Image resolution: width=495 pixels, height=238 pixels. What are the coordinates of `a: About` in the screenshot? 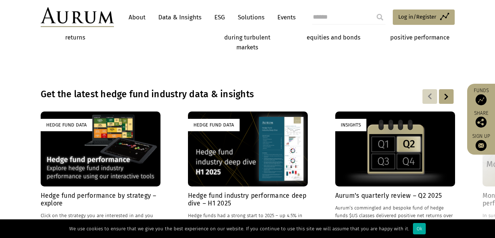 It's located at (137, 17).